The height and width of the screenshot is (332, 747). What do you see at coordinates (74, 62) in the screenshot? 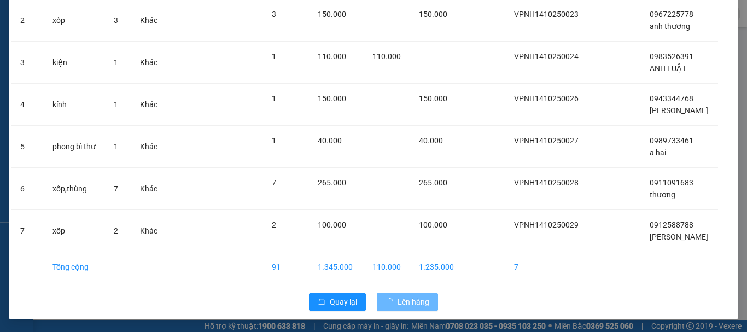
I see `td: kiện` at bounding box center [74, 62].